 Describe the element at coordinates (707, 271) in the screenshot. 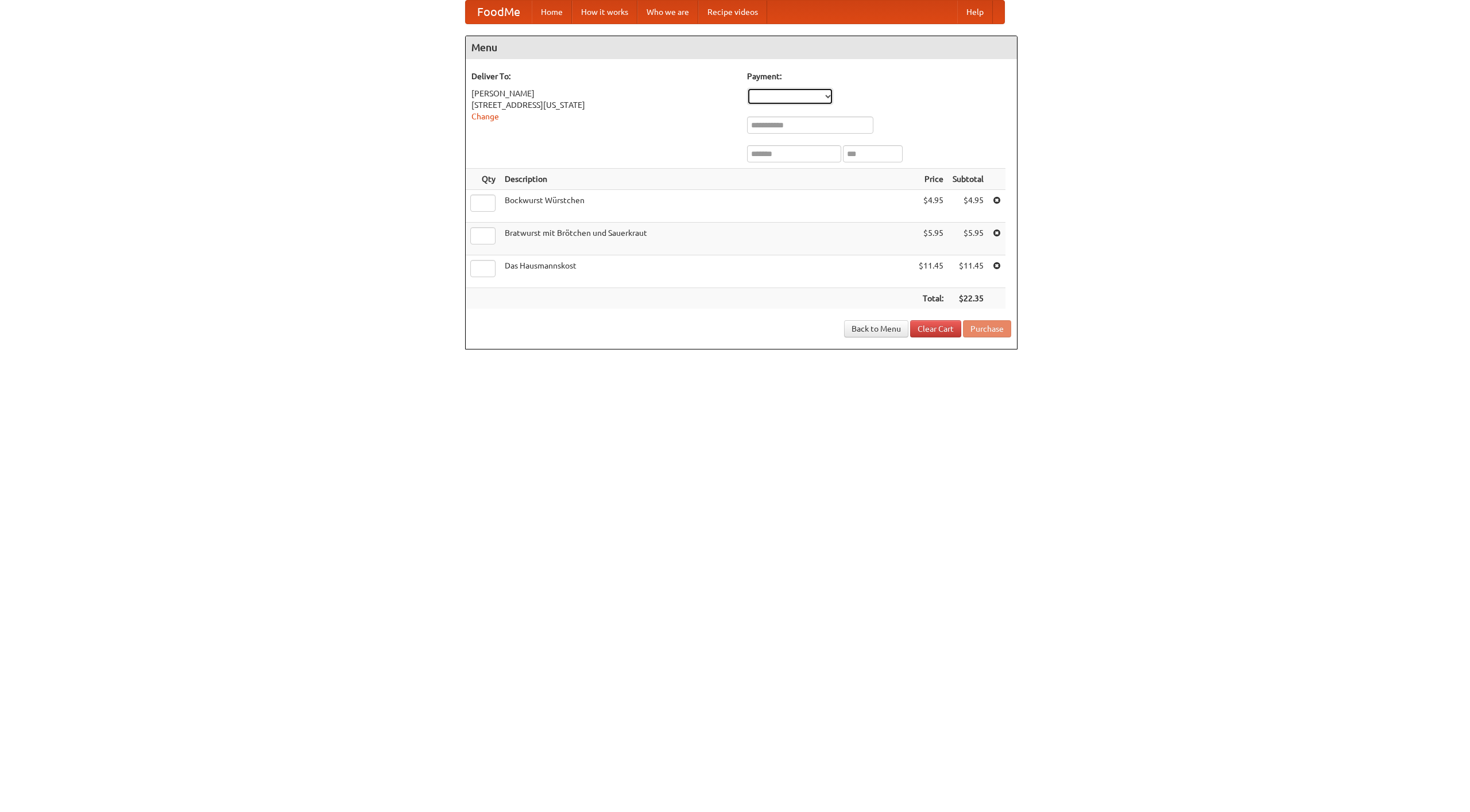

I see `td: Das Hausmannskost` at that location.